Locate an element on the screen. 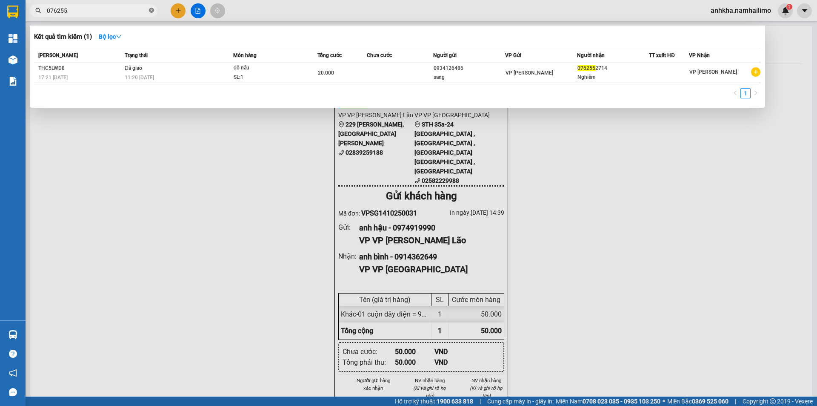  span: Trạng thái is located at coordinates (136, 55).